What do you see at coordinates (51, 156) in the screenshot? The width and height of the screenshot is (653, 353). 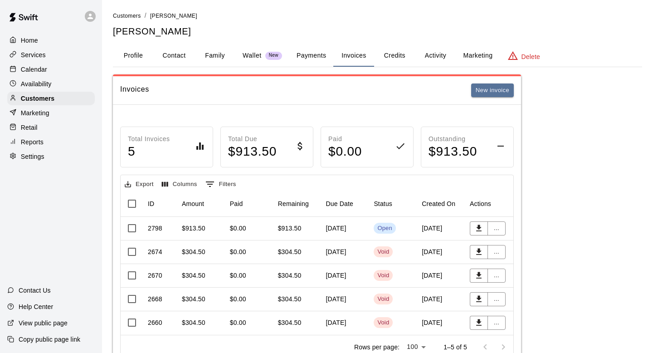 I see `a: Settings` at bounding box center [51, 156].